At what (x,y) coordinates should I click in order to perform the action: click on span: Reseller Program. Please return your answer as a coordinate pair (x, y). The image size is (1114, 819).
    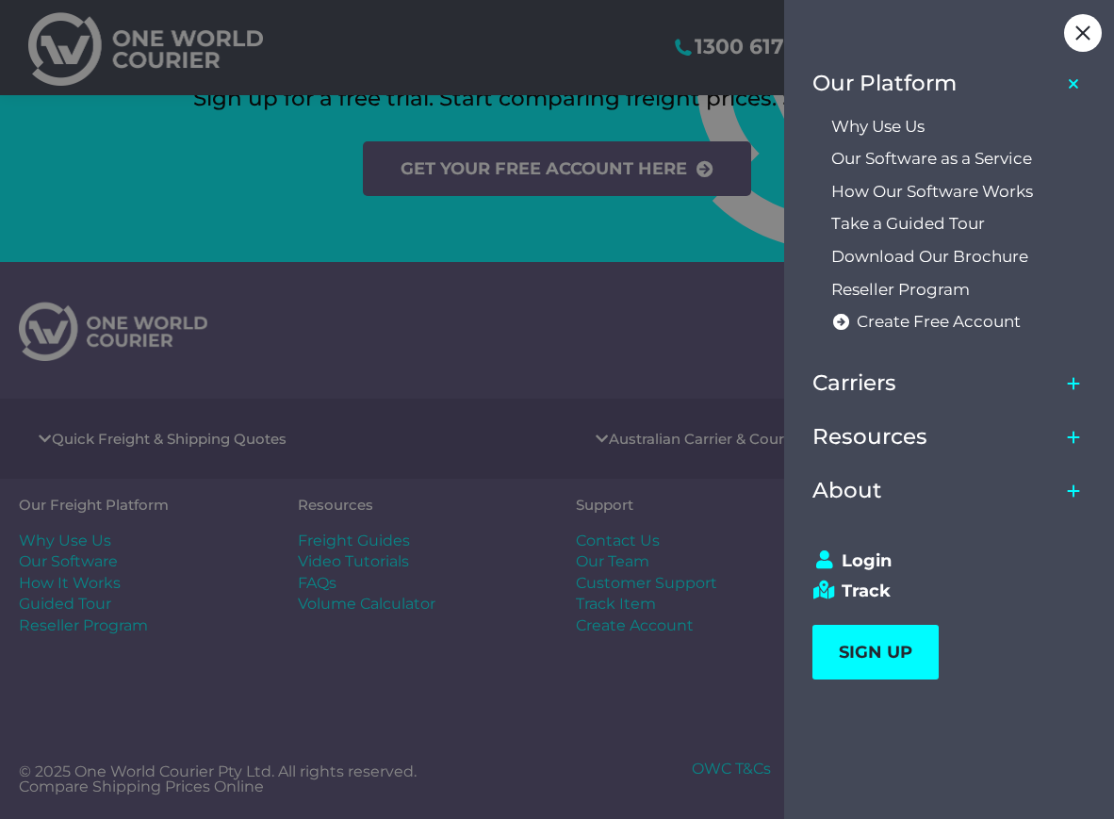
    Looking at the image, I should click on (900, 289).